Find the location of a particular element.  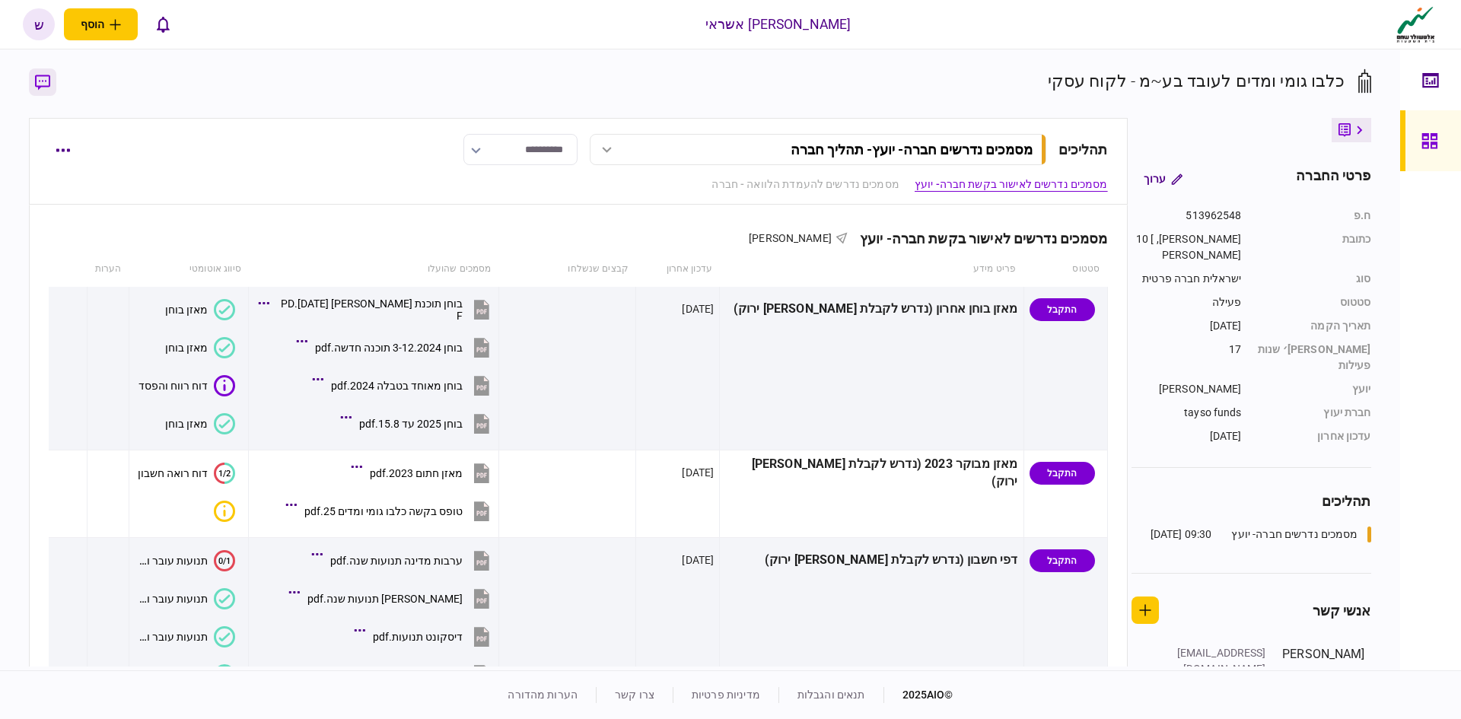

th: סטטוס is located at coordinates (1065, 269).